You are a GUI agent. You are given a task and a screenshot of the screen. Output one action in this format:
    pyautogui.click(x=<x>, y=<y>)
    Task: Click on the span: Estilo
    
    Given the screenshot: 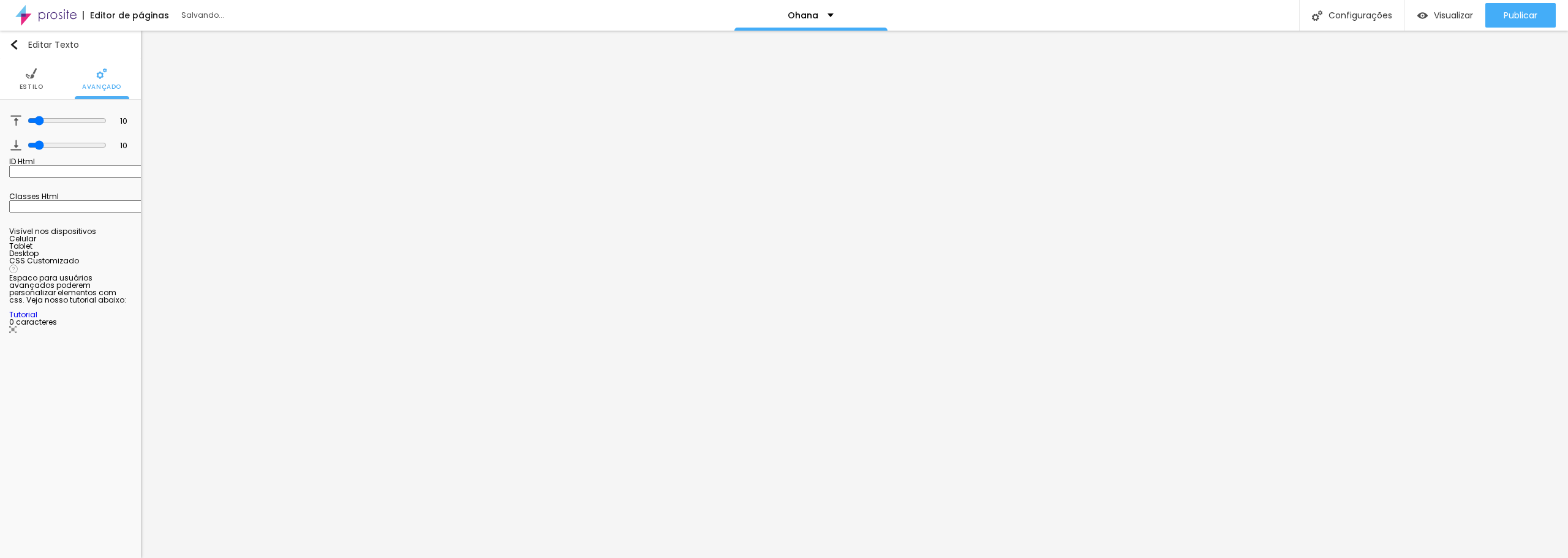 What is the action you would take?
    pyautogui.click(x=31, y=87)
    